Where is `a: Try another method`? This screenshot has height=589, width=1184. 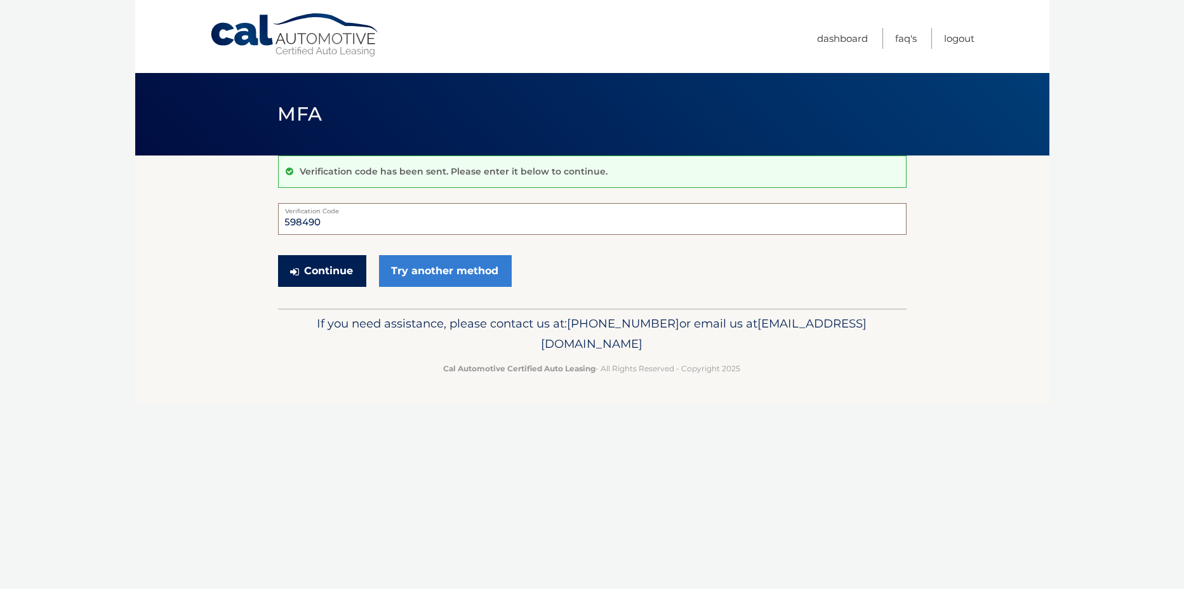 a: Try another method is located at coordinates (445, 271).